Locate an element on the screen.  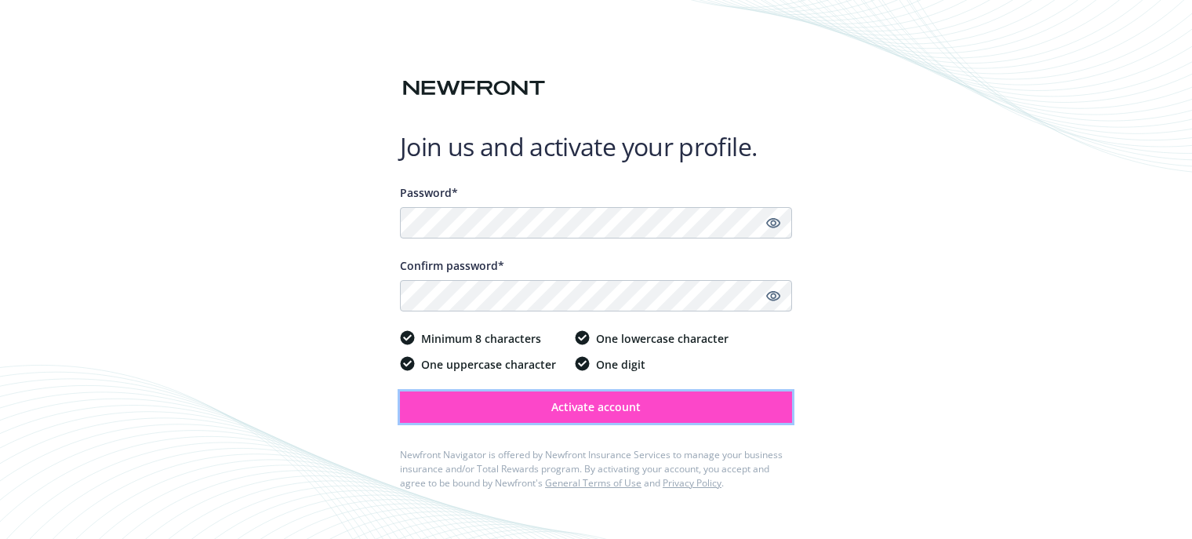
span: Activate account is located at coordinates (596, 406).